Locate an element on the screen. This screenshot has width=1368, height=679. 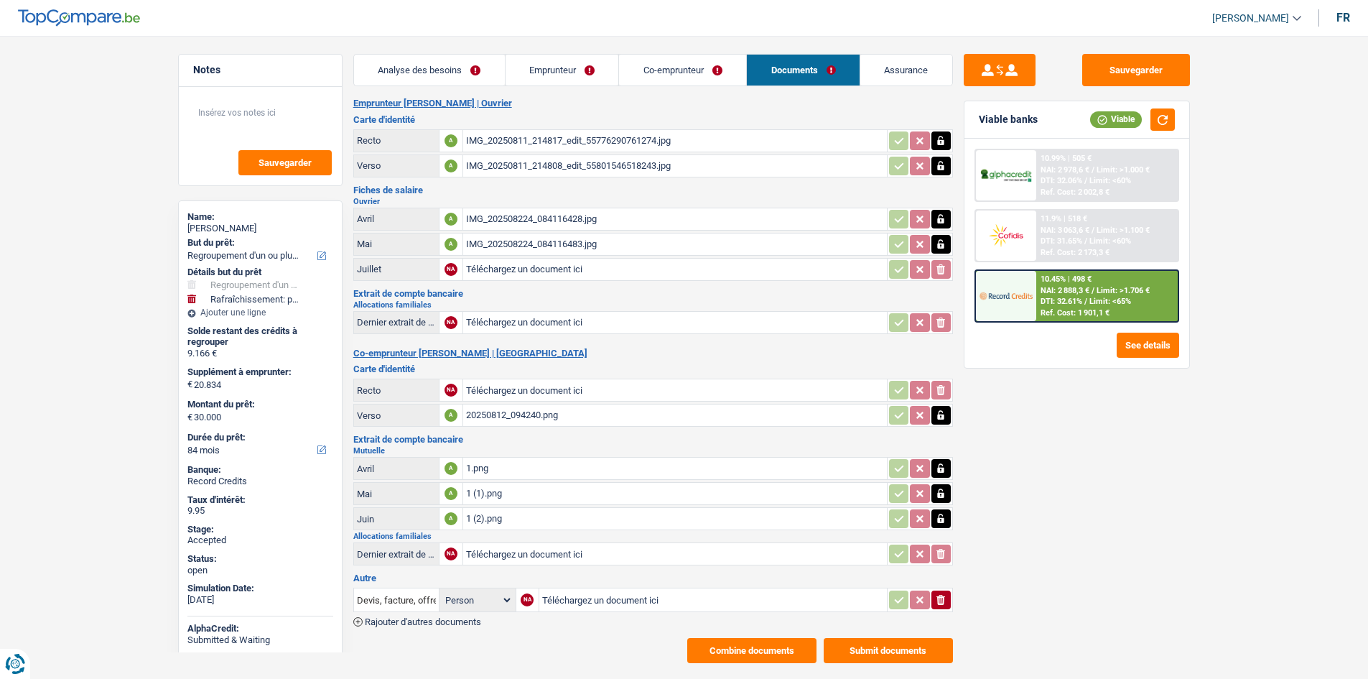
button: Rajouter d'autres documents is located at coordinates (417, 621).